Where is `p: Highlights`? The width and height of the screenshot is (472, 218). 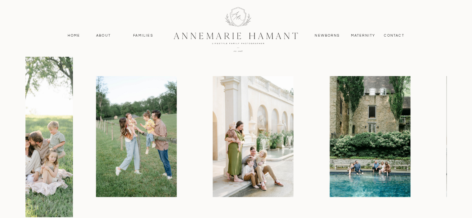
p: Highlights is located at coordinates (115, 25).